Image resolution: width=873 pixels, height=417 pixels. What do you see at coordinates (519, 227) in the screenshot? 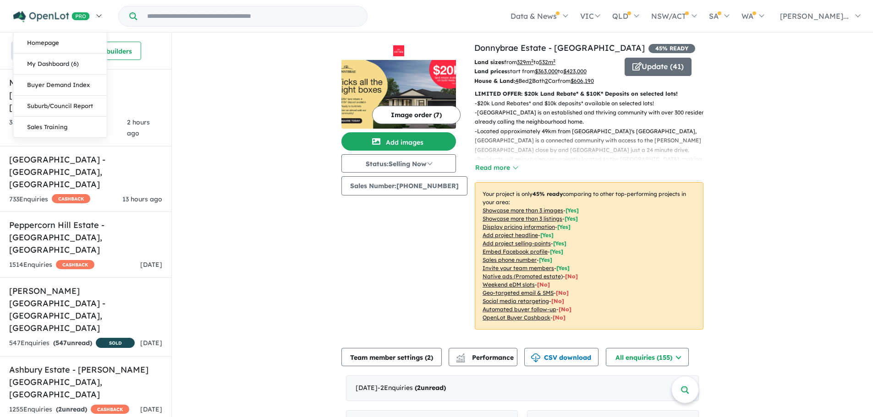
I see `u: Display pricing information` at bounding box center [519, 227].